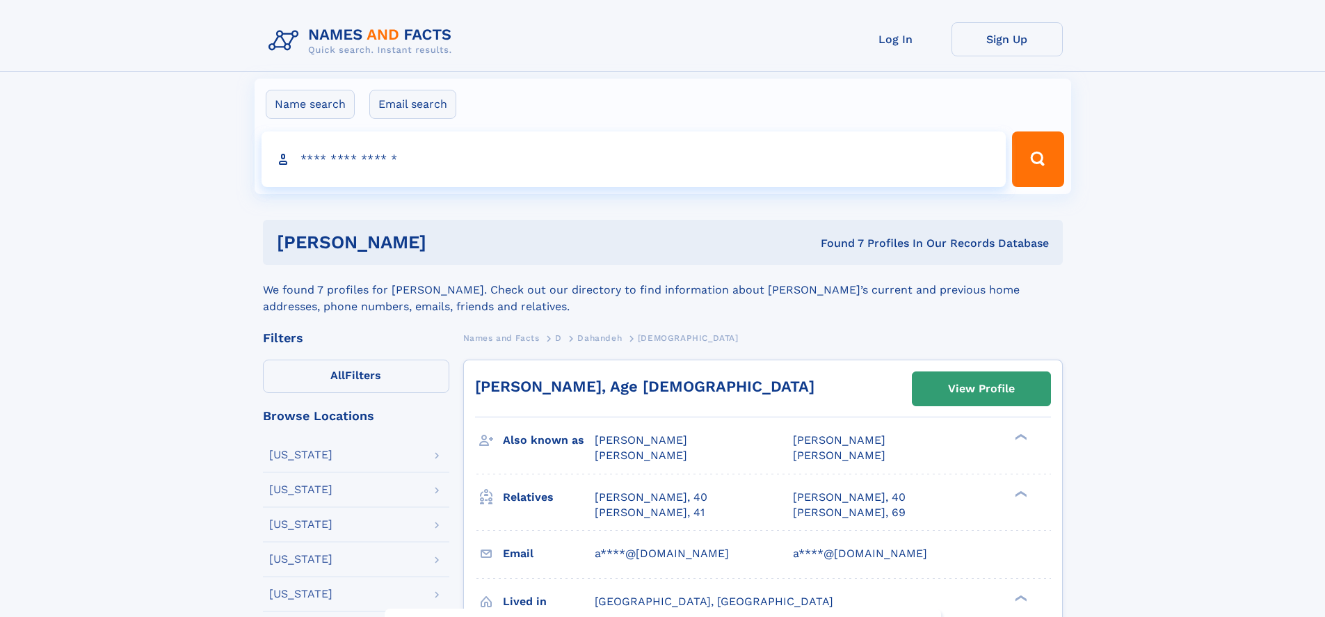  Describe the element at coordinates (599, 337) in the screenshot. I see `a: Dahandeh` at that location.